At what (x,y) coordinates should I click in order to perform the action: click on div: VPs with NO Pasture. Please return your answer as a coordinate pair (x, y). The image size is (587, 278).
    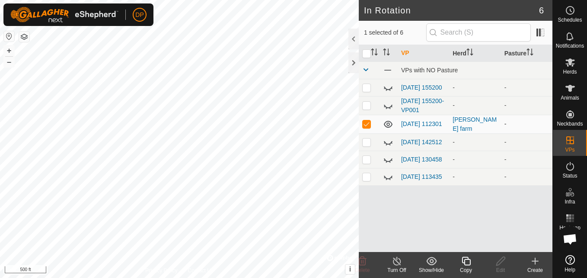
    Looking at the image, I should click on (475, 70).